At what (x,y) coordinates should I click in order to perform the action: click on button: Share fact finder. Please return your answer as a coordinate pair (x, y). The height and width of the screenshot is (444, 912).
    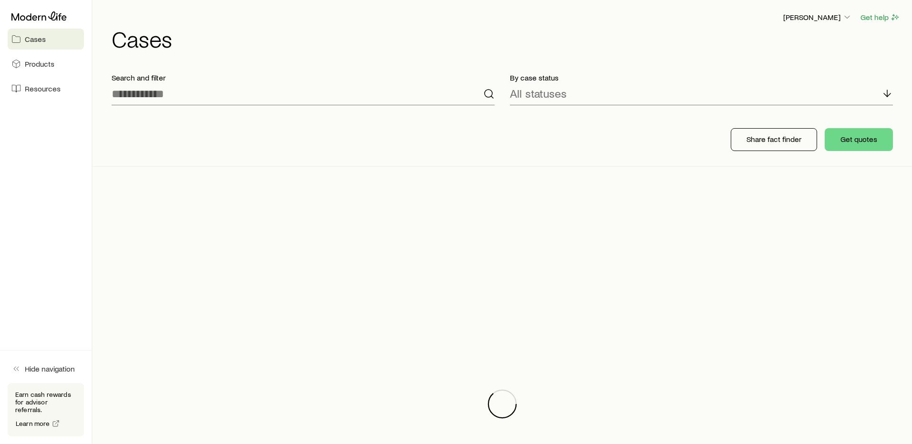
    Looking at the image, I should click on (773, 140).